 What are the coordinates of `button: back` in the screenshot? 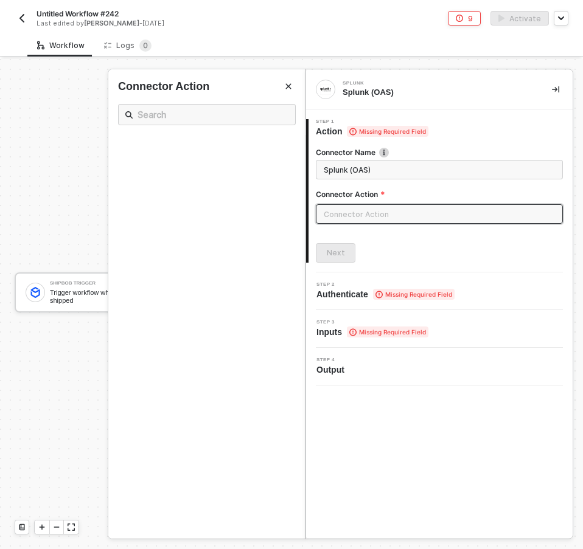 It's located at (22, 18).